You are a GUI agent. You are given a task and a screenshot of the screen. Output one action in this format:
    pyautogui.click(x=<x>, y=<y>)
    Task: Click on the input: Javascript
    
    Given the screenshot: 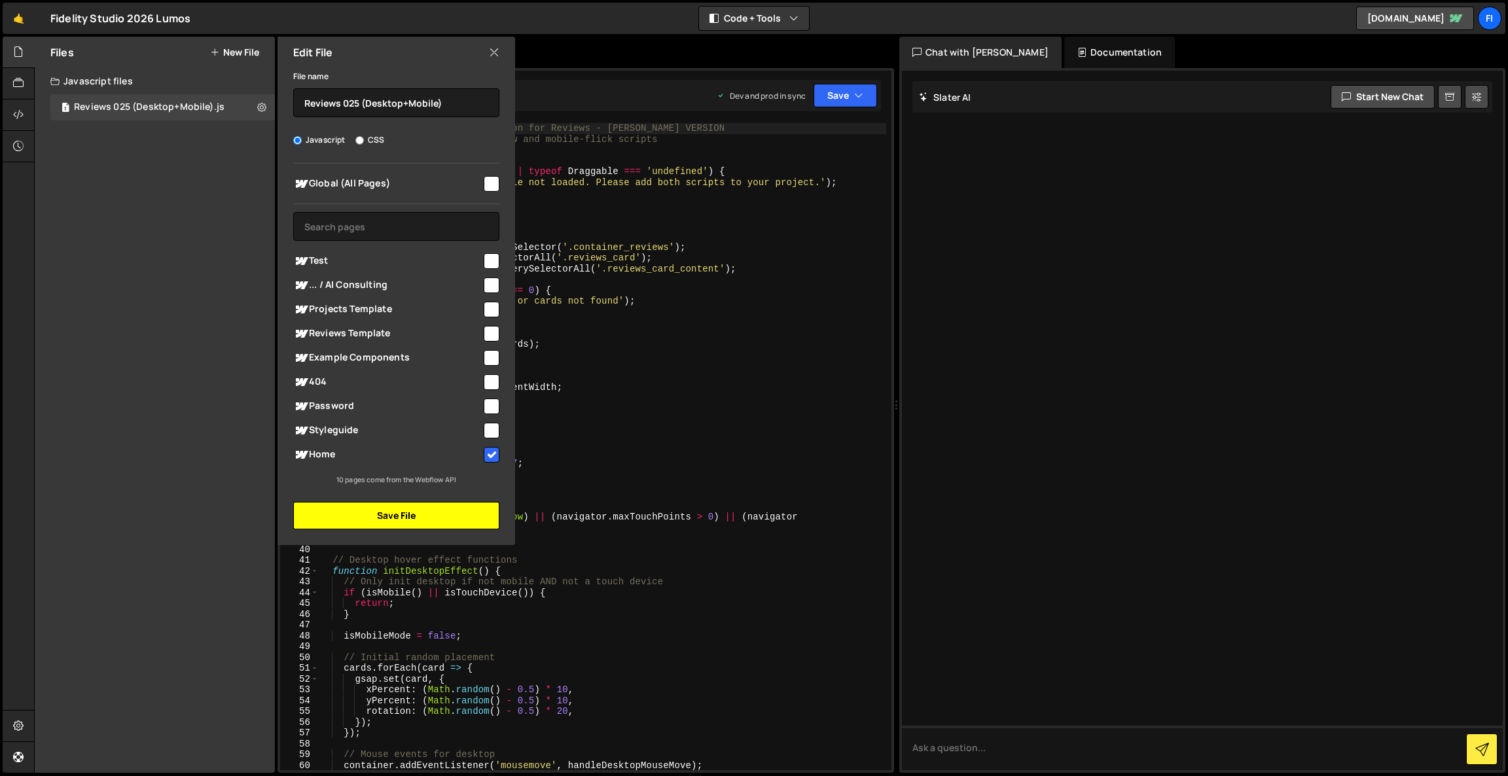 What is the action you would take?
    pyautogui.click(x=297, y=140)
    